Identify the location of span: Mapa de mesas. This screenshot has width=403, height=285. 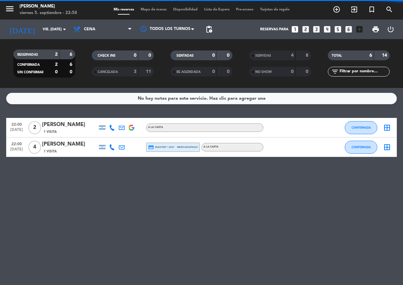
(153, 9).